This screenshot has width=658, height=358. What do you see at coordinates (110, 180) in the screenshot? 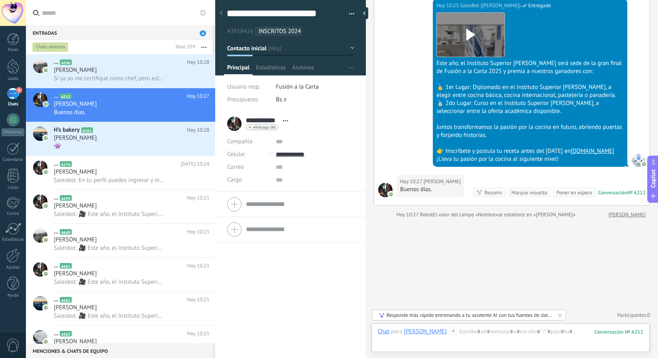
I see `span: Salesbot: En tu perfil puedes ingresar y modificar la receta que ya tienes postulada :)` at bounding box center [110, 180].